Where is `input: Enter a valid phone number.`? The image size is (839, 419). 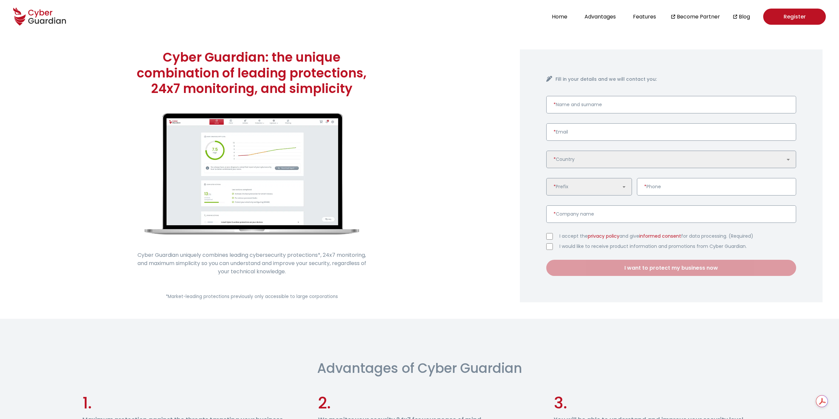 input: Enter a valid phone number. is located at coordinates (717, 187).